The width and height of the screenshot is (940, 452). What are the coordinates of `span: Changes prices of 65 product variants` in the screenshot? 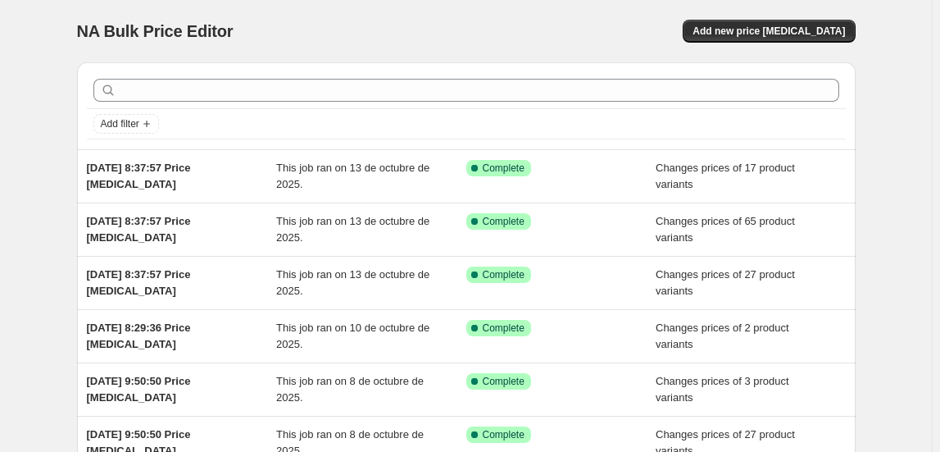 It's located at (725, 229).